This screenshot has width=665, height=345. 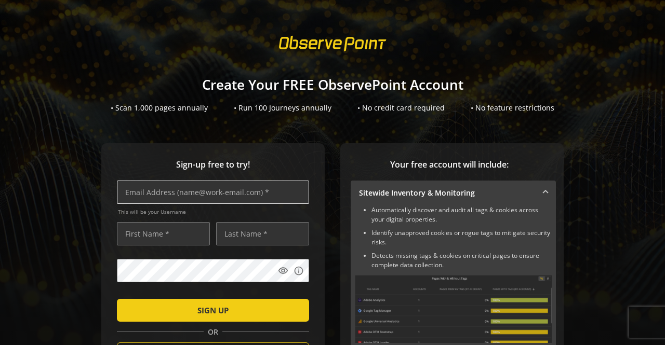 I want to click on mat-panel-title: Sitewide Inventory & Monitoring, so click(x=447, y=193).